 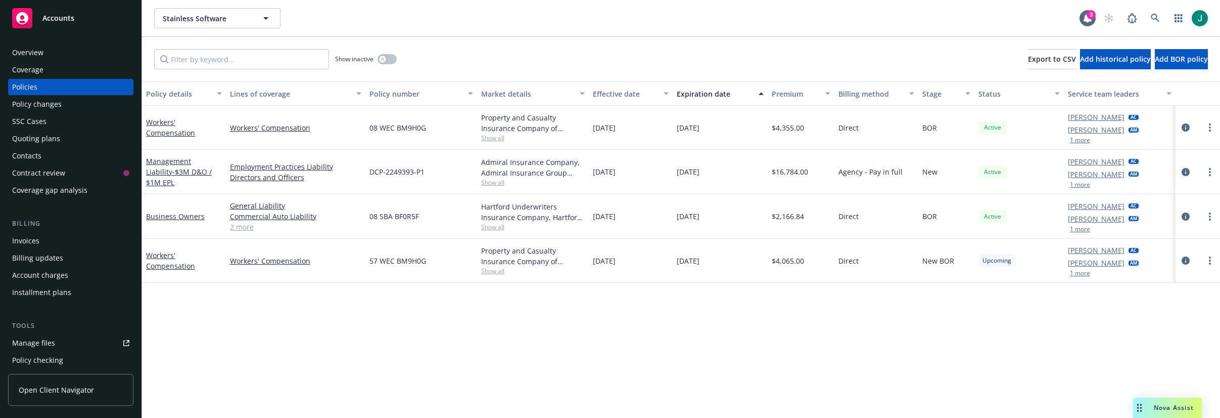 What do you see at coordinates (1109, 18) in the screenshot?
I see `a: Start snowing` at bounding box center [1109, 18].